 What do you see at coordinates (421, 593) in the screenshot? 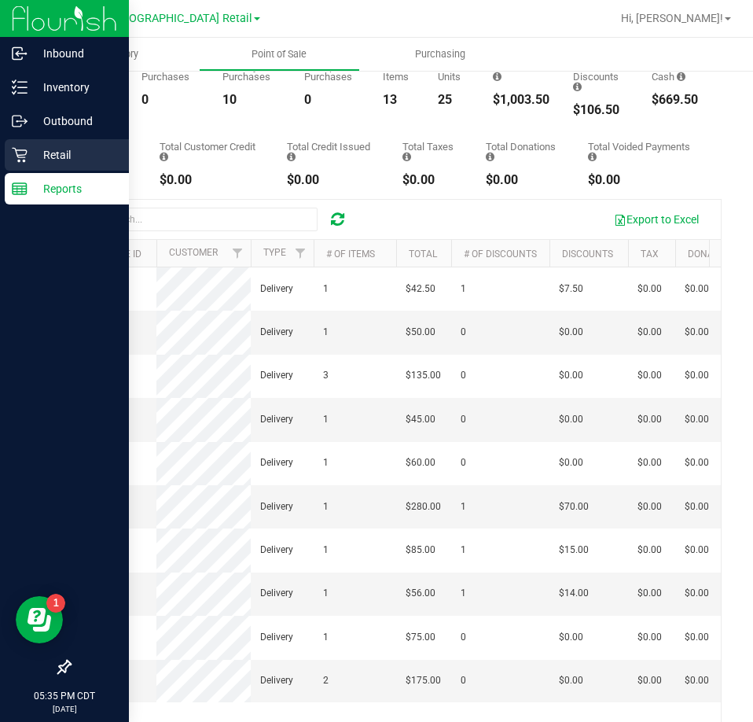
I see `span: $56.00` at bounding box center [421, 593].